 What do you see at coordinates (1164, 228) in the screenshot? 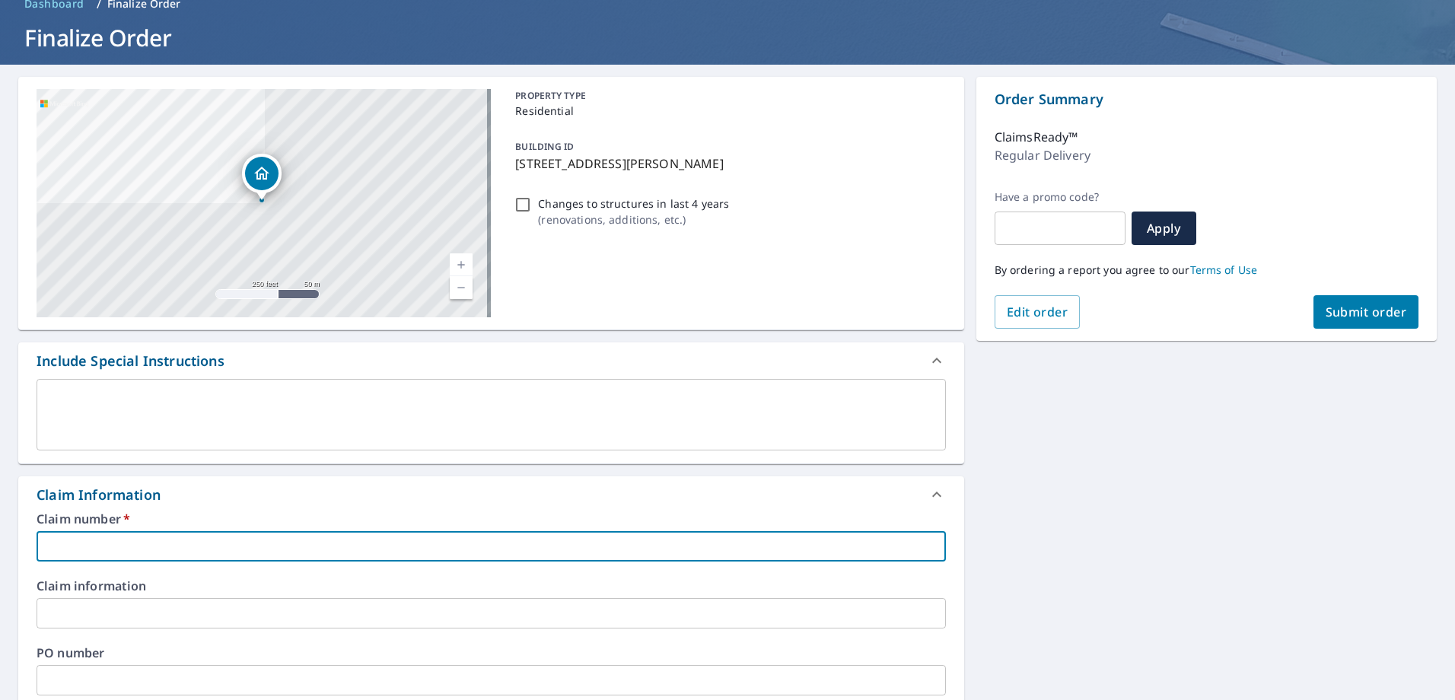
I see `span: Apply` at bounding box center [1164, 228].